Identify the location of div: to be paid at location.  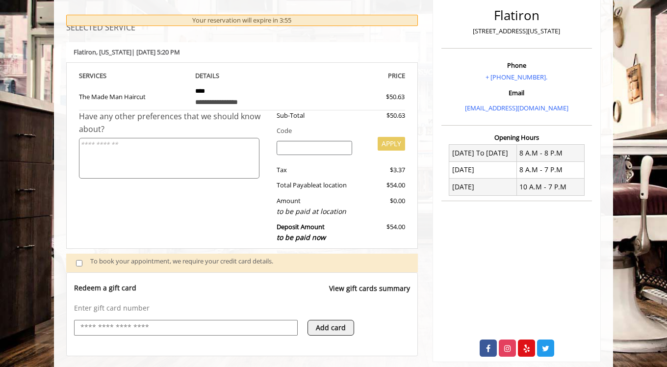
(314, 211).